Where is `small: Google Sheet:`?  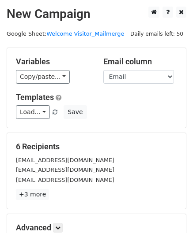
small: Google Sheet: is located at coordinates (65, 34).